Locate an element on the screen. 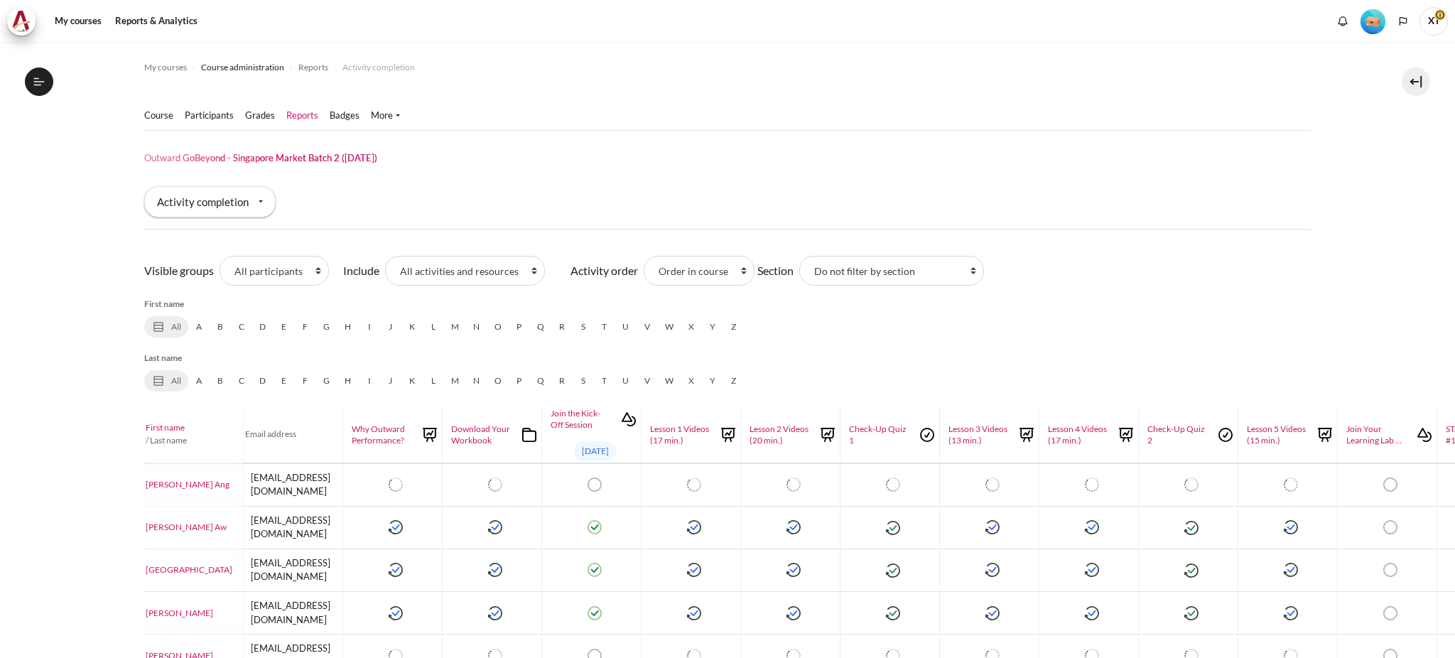  div: Show notification window with no new notifications is located at coordinates (1343, 21).